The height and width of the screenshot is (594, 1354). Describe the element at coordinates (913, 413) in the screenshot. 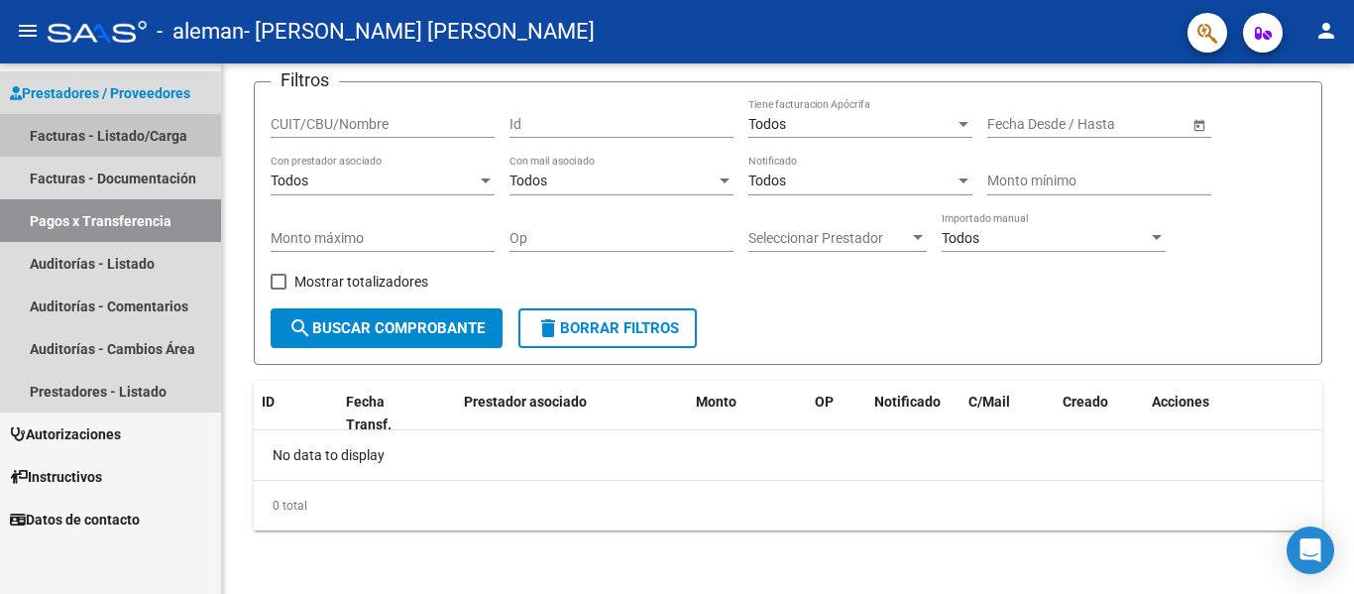

I see `datatable-header-cell: Notificado` at that location.